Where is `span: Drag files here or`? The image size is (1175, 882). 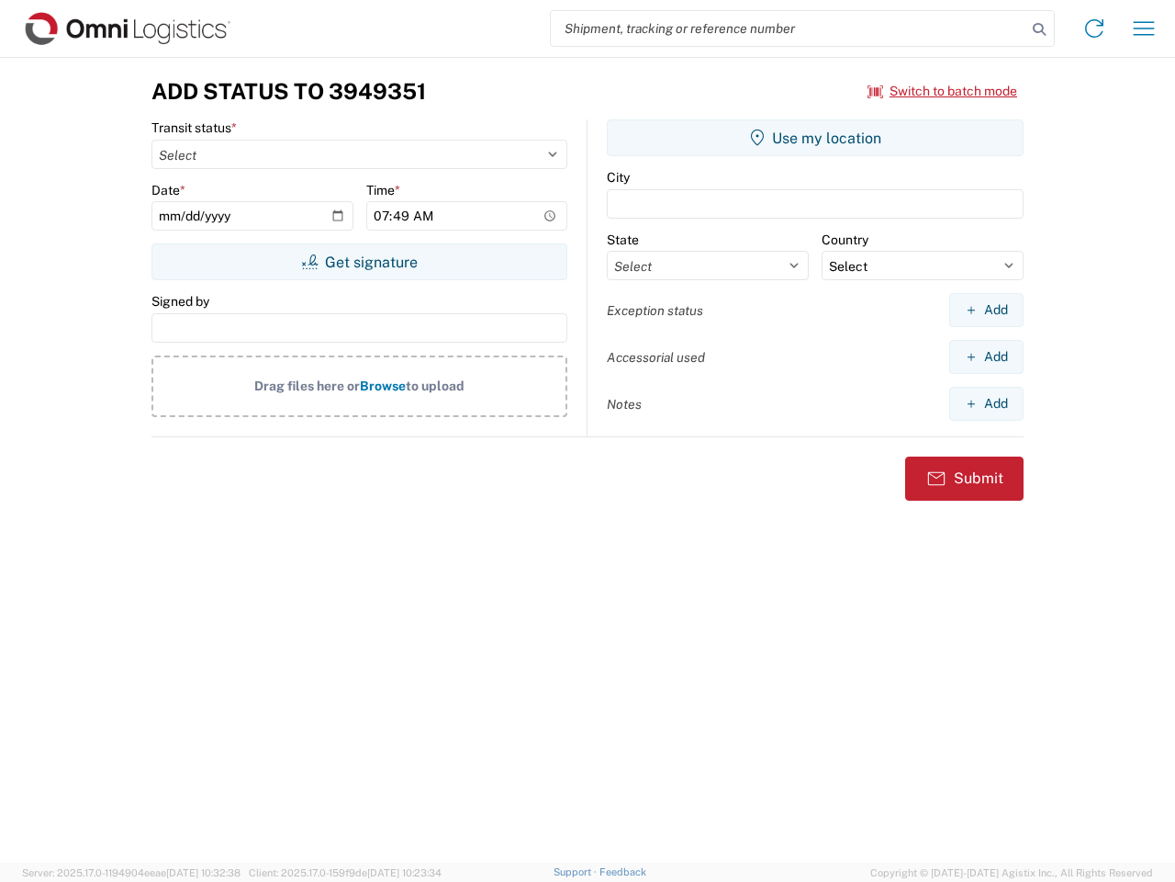
span: Drag files here or is located at coordinates (307, 386).